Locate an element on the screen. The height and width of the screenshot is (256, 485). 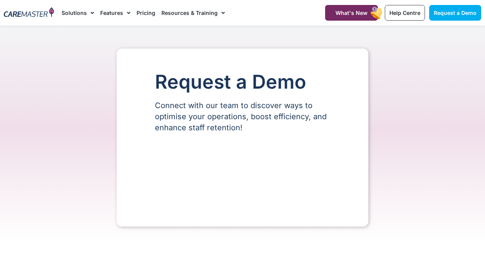
a: Help Centre is located at coordinates (405, 13).